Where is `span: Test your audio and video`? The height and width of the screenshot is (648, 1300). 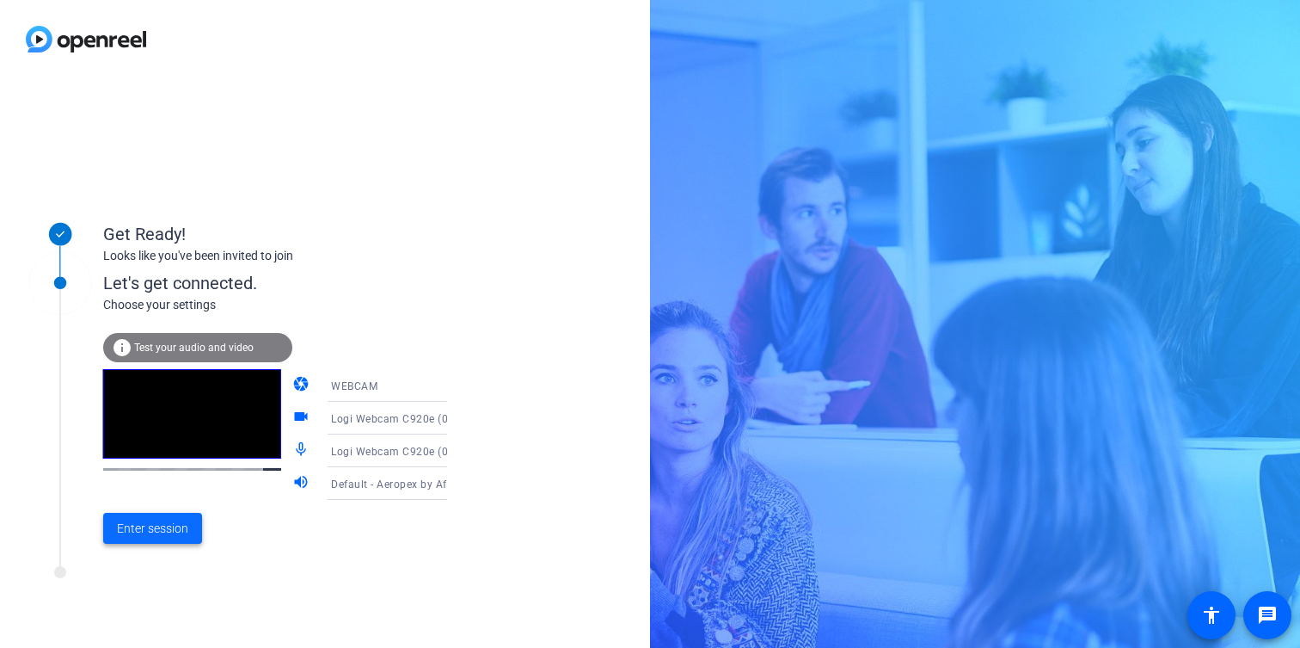
span: Test your audio and video is located at coordinates (193, 347).